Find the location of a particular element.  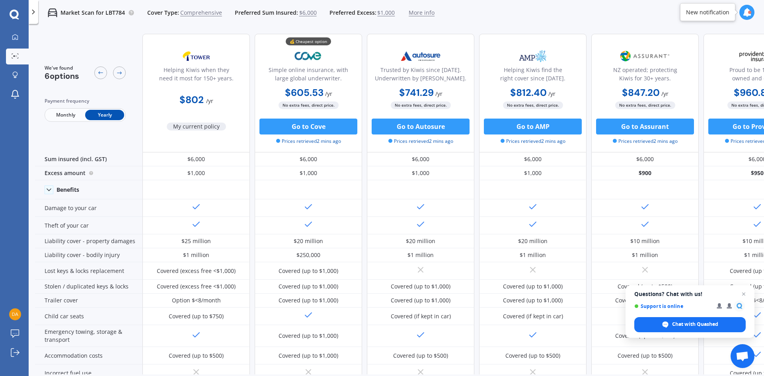

div: $900 is located at coordinates (645, 173).